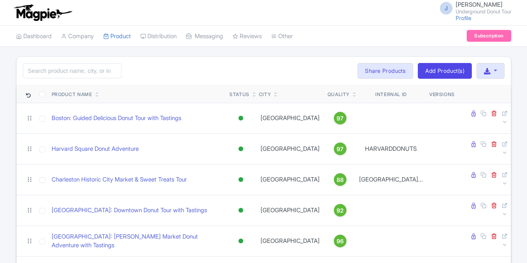 The image size is (527, 263). Describe the element at coordinates (77, 36) in the screenshot. I see `a: Company` at that location.